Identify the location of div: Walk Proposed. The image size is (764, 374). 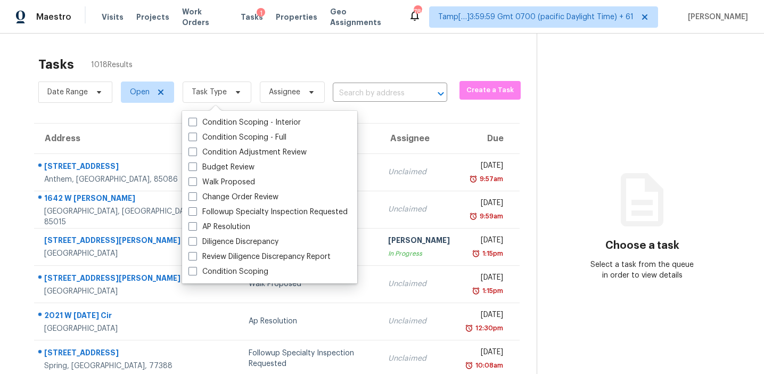
(310, 284).